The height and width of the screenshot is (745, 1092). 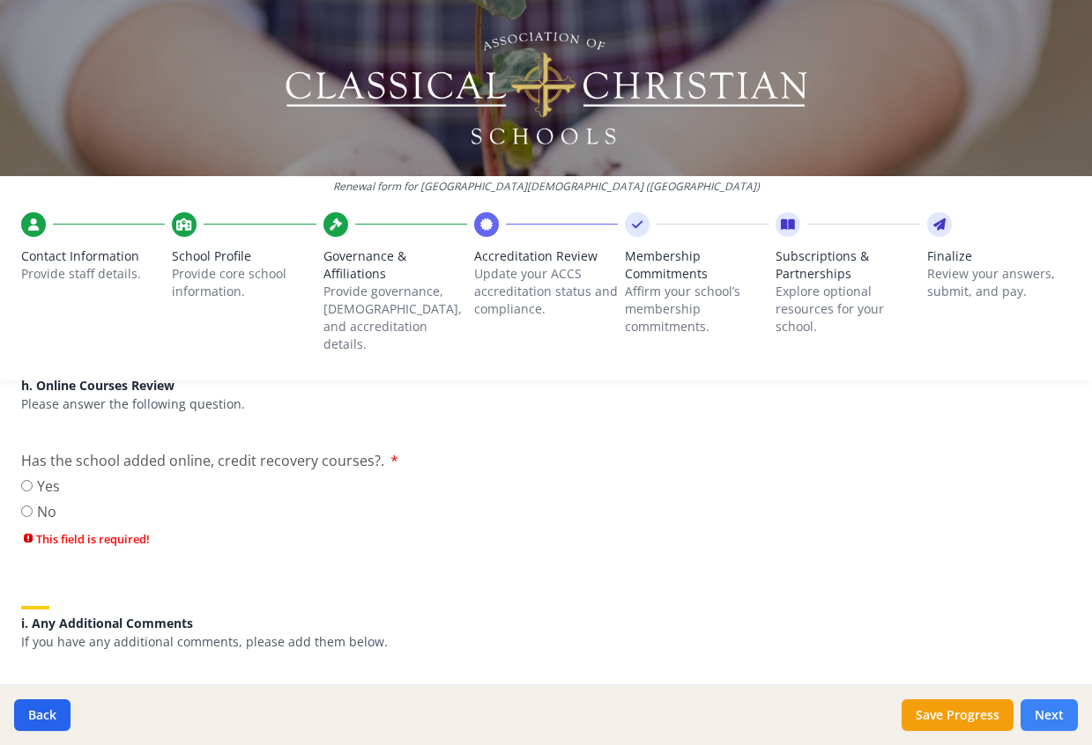 What do you see at coordinates (41, 512) in the screenshot?
I see `label: No` at bounding box center [41, 512].